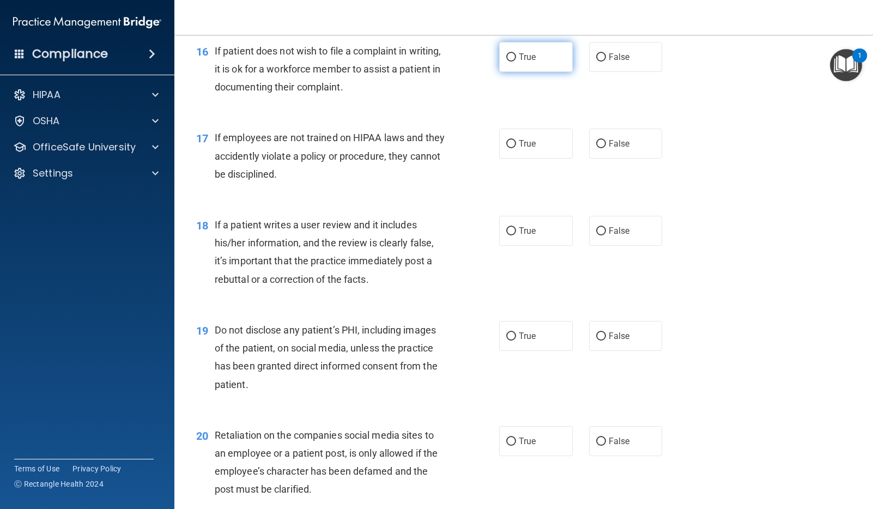  I want to click on a: Settings, so click(86, 173).